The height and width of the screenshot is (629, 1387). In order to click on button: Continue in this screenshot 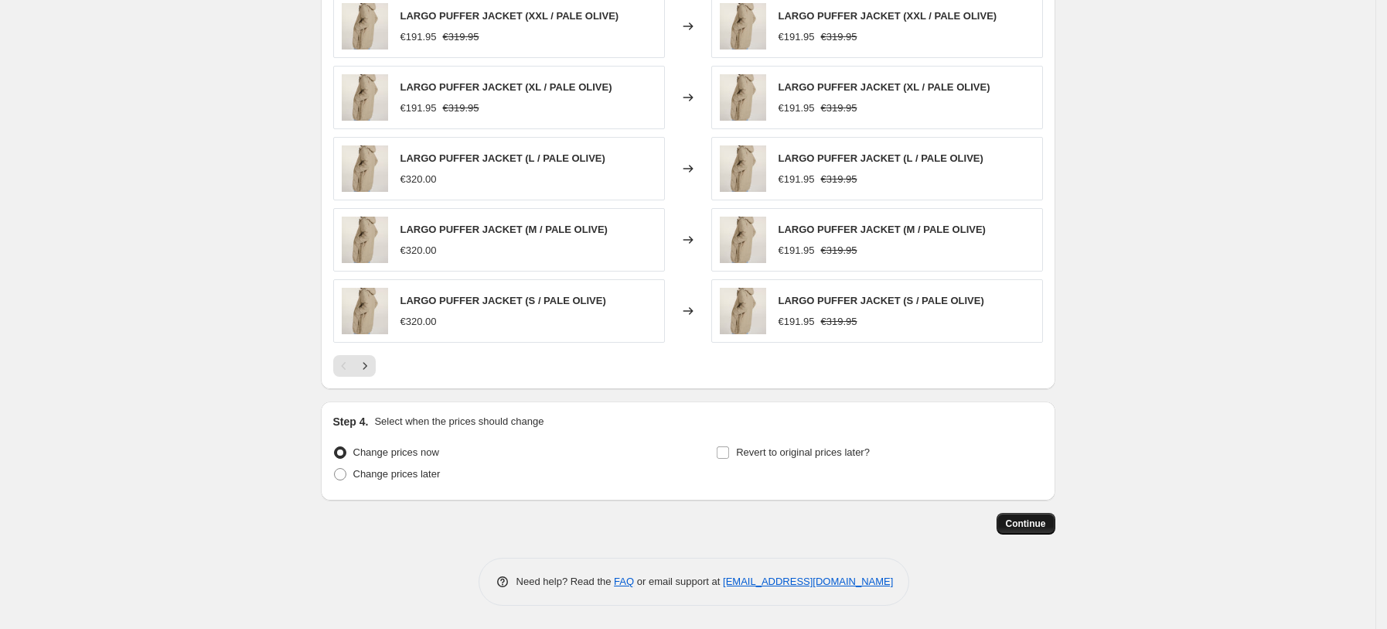, I will do `click(1026, 523)`.